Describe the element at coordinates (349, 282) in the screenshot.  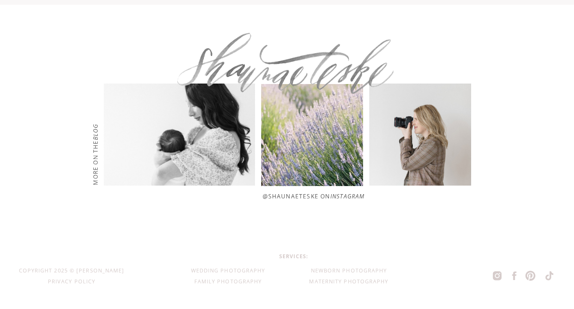
I see `div: Maternity Photography` at that location.